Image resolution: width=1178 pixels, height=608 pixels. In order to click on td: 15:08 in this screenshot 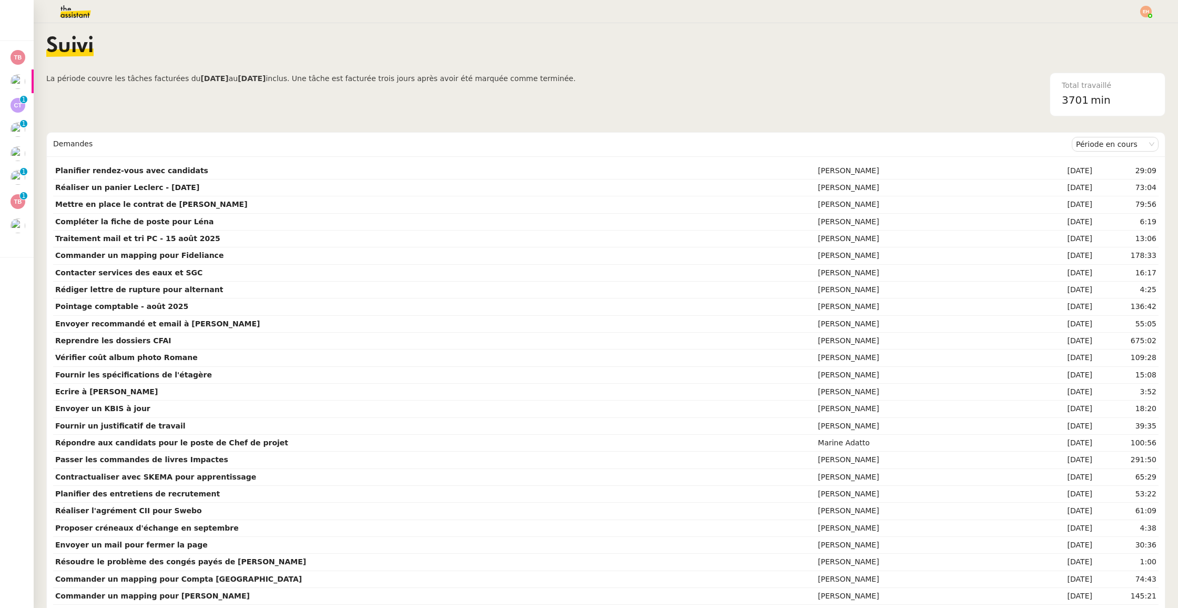, I will do `click(1127, 375)`.